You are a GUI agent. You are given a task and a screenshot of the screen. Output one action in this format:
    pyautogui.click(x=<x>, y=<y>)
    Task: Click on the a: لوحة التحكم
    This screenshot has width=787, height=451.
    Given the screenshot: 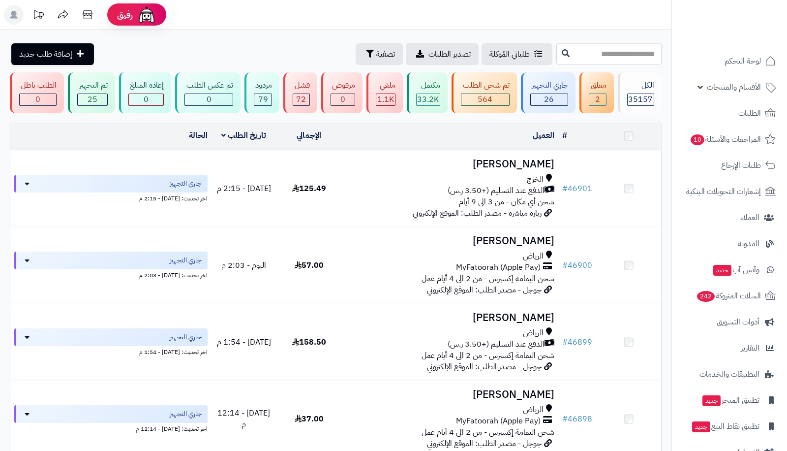 What is the action you would take?
    pyautogui.click(x=730, y=61)
    